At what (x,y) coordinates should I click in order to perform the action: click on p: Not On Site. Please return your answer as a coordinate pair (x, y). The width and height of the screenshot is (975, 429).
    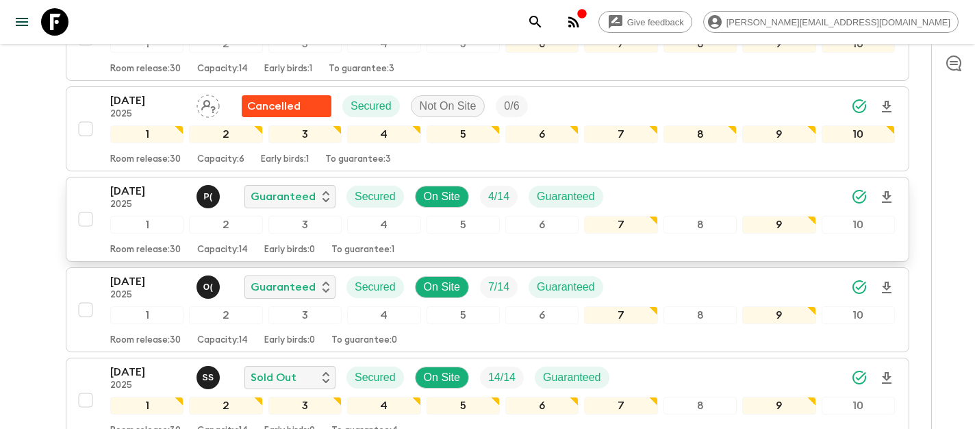
    Looking at the image, I should click on (448, 106).